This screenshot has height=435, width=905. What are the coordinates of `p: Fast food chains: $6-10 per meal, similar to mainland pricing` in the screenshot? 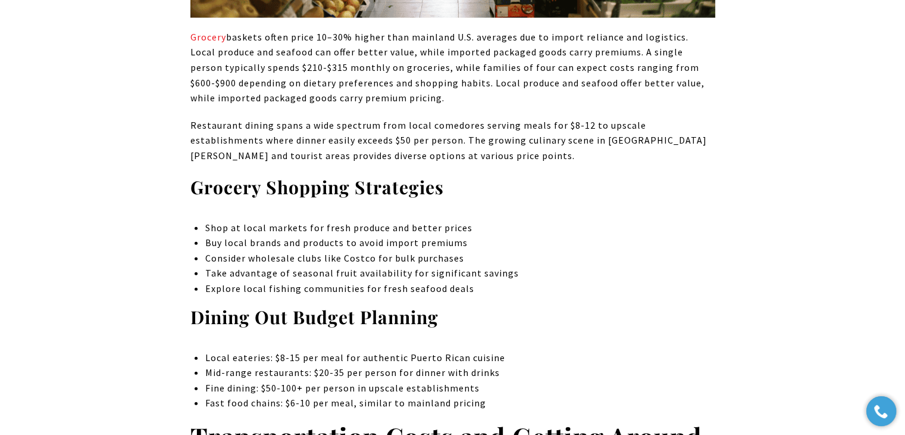 It's located at (460, 403).